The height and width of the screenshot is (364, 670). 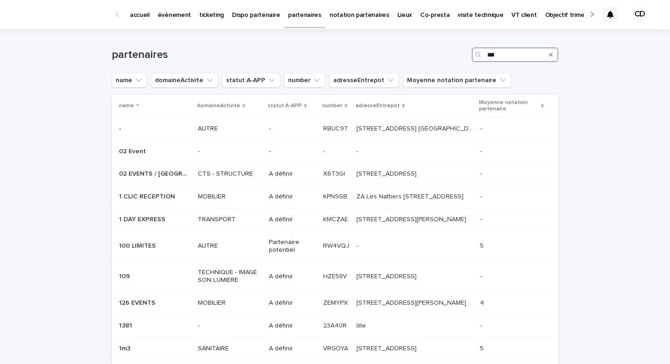 What do you see at coordinates (148, 196) in the screenshot?
I see `p: 1 CLIC RECEPTION` at bounding box center [148, 196].